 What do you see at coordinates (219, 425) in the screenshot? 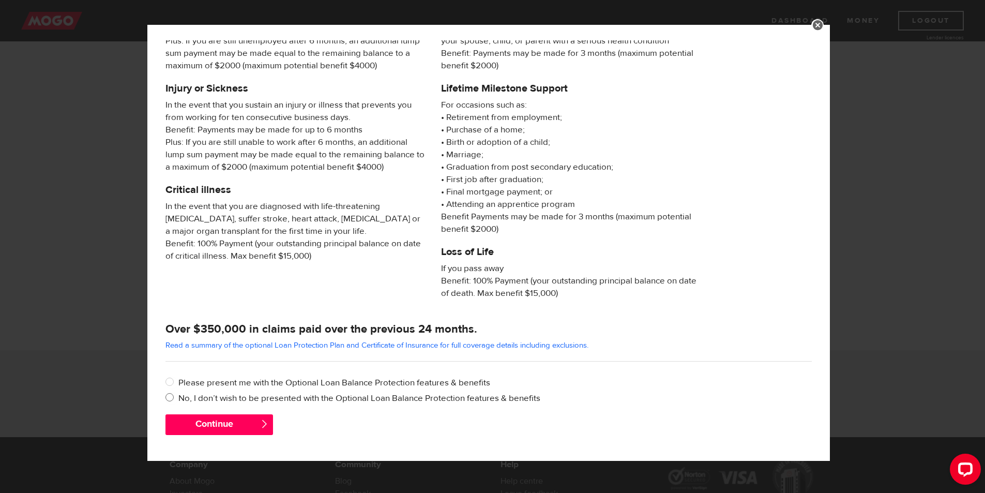
I see `button: Continue` at bounding box center [219, 425].